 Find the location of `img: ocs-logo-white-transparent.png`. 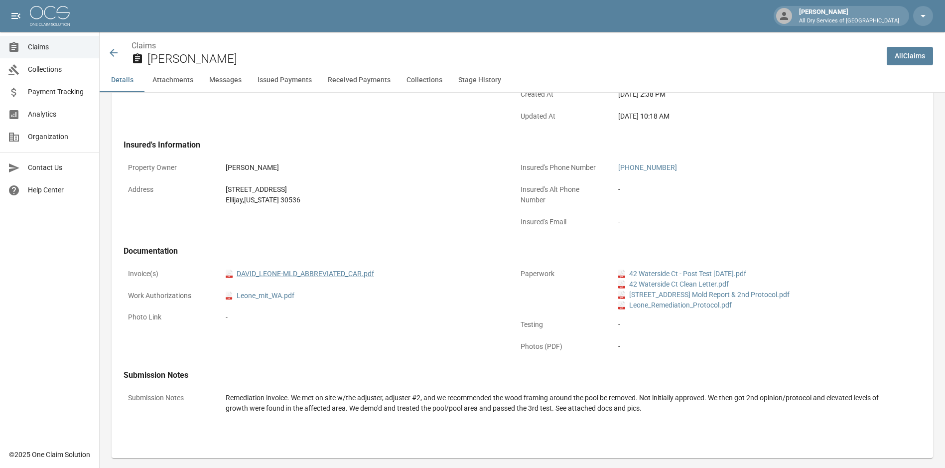

img: ocs-logo-white-transparent.png is located at coordinates (50, 16).